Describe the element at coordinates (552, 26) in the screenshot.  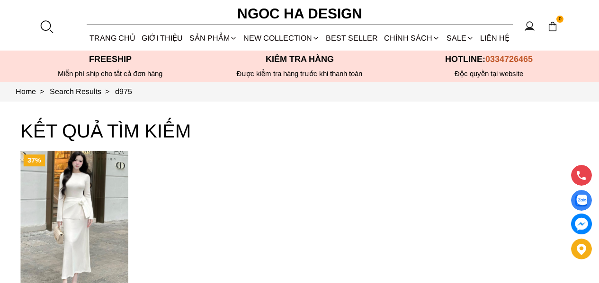
I see `img: img-CART-ICON-ksit0nf1` at that location.